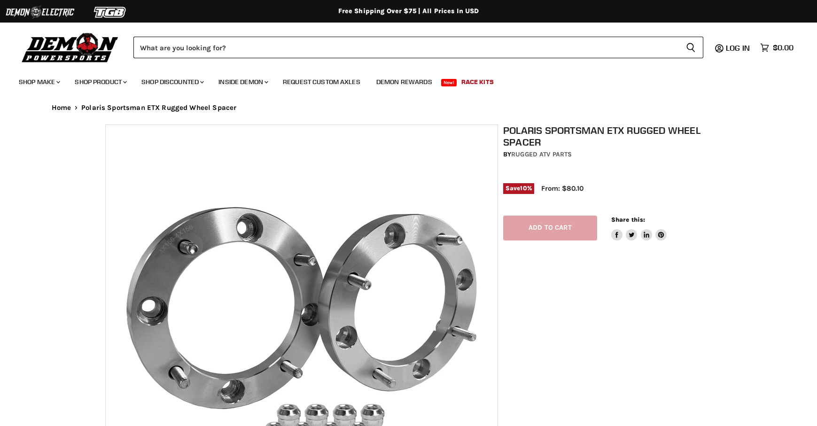 The height and width of the screenshot is (426, 817). What do you see at coordinates (409, 108) in the screenshot?
I see `nav: Breadcrumbs` at bounding box center [409, 108].